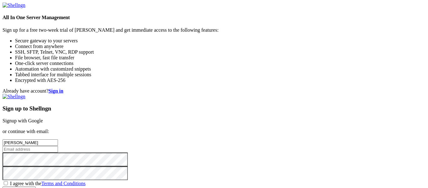 The image size is (428, 188). What do you see at coordinates (48, 183) in the screenshot?
I see `span: I agree with the` at bounding box center [48, 183].